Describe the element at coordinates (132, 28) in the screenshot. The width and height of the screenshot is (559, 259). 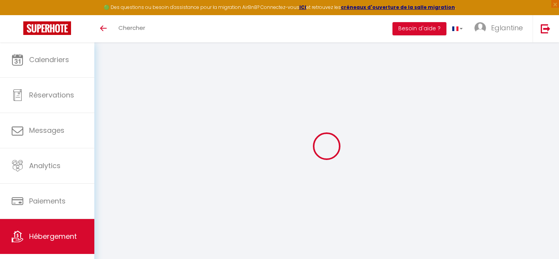
I see `span: Chercher` at that location.